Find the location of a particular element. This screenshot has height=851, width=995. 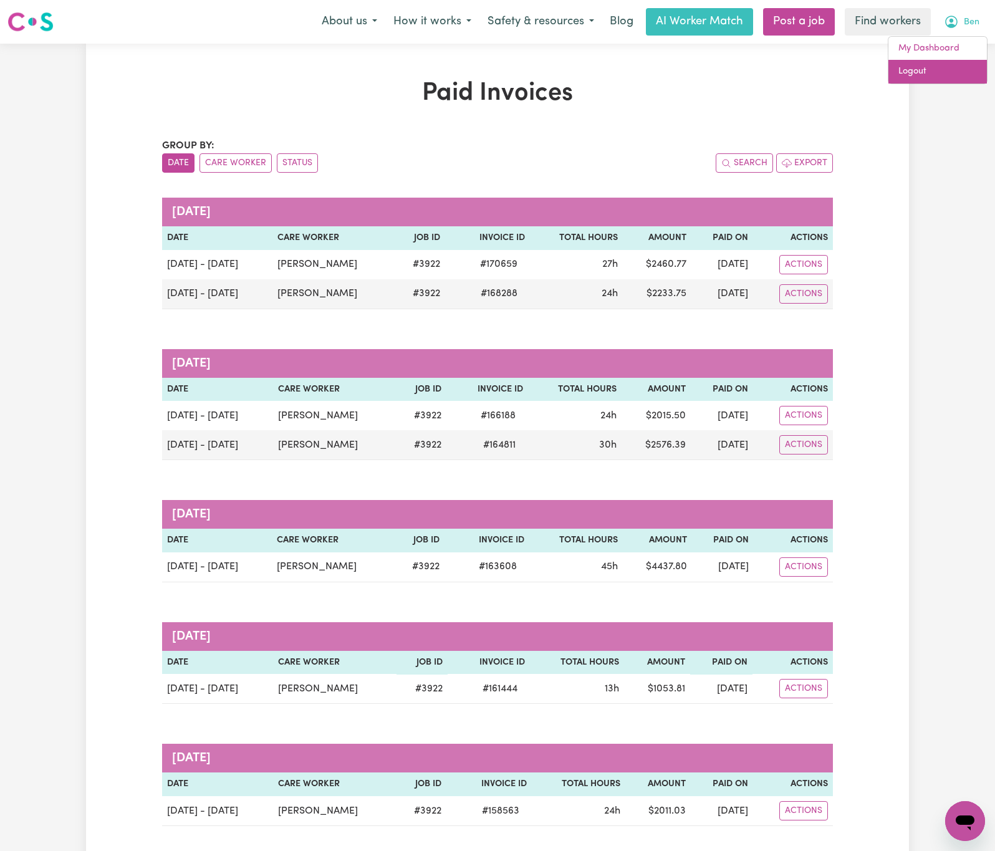

span: 27 hours is located at coordinates (609, 264).